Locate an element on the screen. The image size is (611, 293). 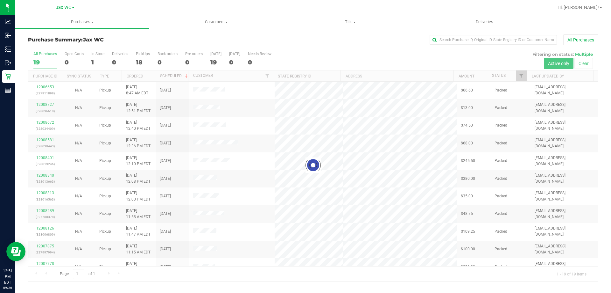
inline-svg: Reports is located at coordinates (8, 90).